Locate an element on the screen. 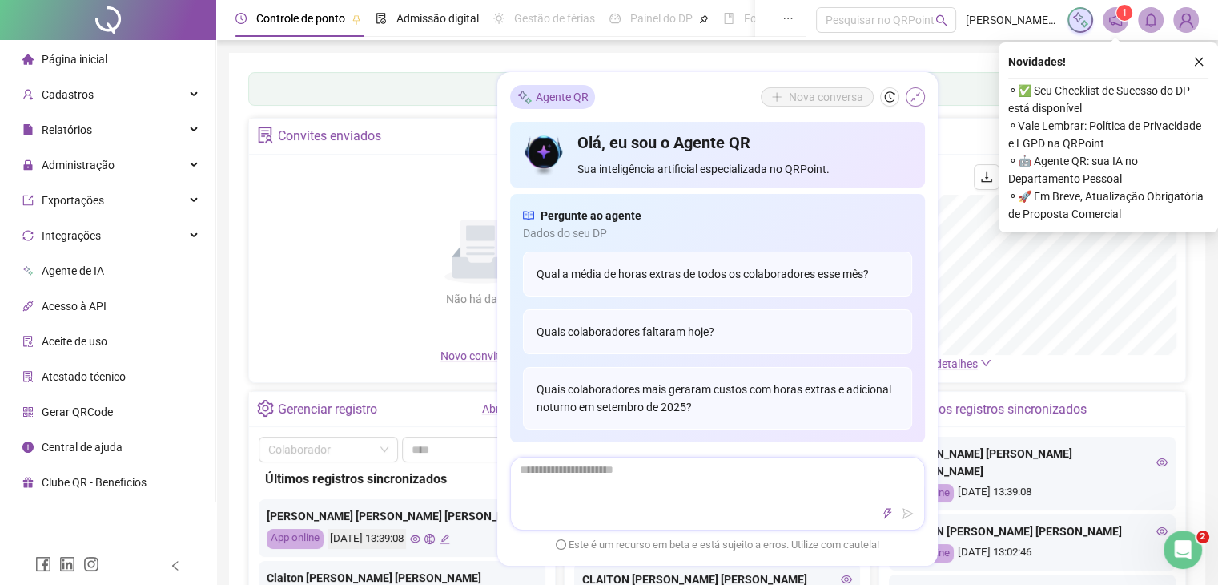 The width and height of the screenshot is (1218, 585). div: Convites enviados is located at coordinates (329, 136).